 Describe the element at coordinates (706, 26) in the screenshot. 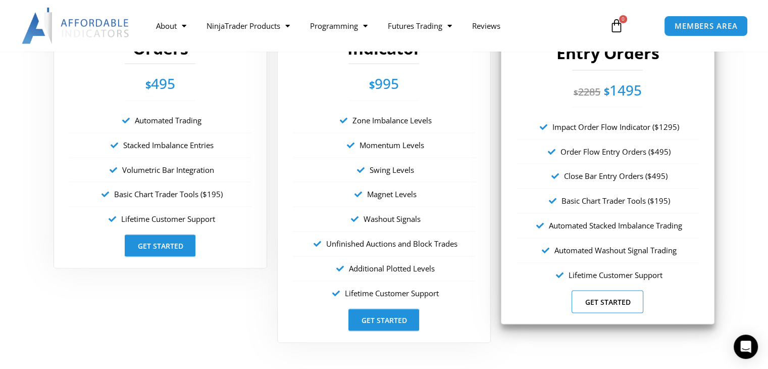

I see `span: MEMBERS AREA` at that location.